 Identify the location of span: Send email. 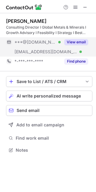
(28, 110).